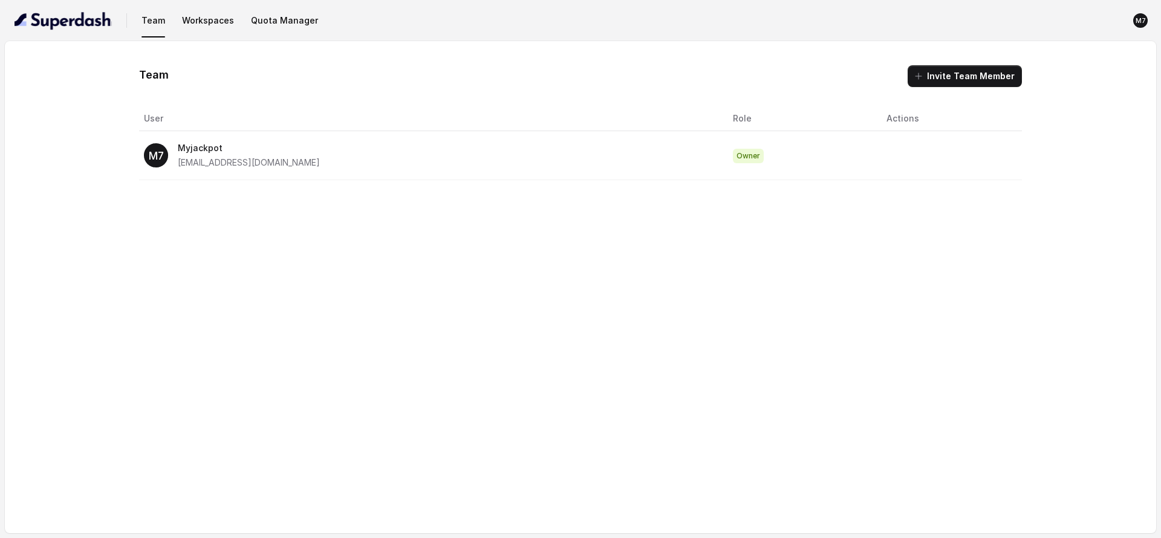  I want to click on th: Actions, so click(949, 119).